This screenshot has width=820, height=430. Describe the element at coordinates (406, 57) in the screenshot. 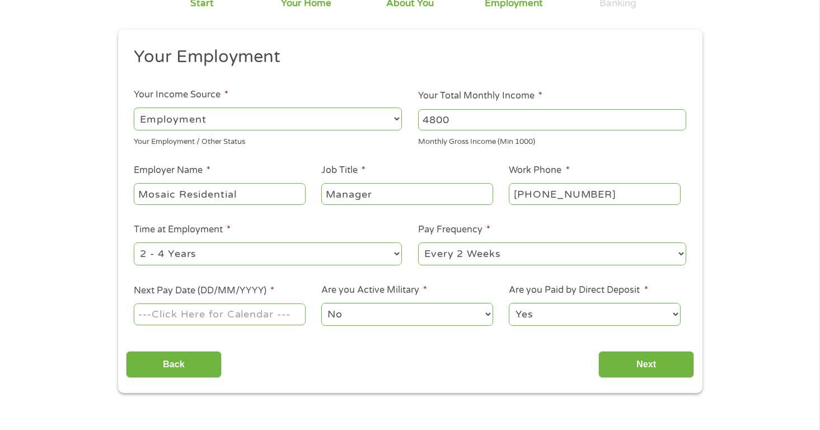

I see `h2: Your Employment` at that location.